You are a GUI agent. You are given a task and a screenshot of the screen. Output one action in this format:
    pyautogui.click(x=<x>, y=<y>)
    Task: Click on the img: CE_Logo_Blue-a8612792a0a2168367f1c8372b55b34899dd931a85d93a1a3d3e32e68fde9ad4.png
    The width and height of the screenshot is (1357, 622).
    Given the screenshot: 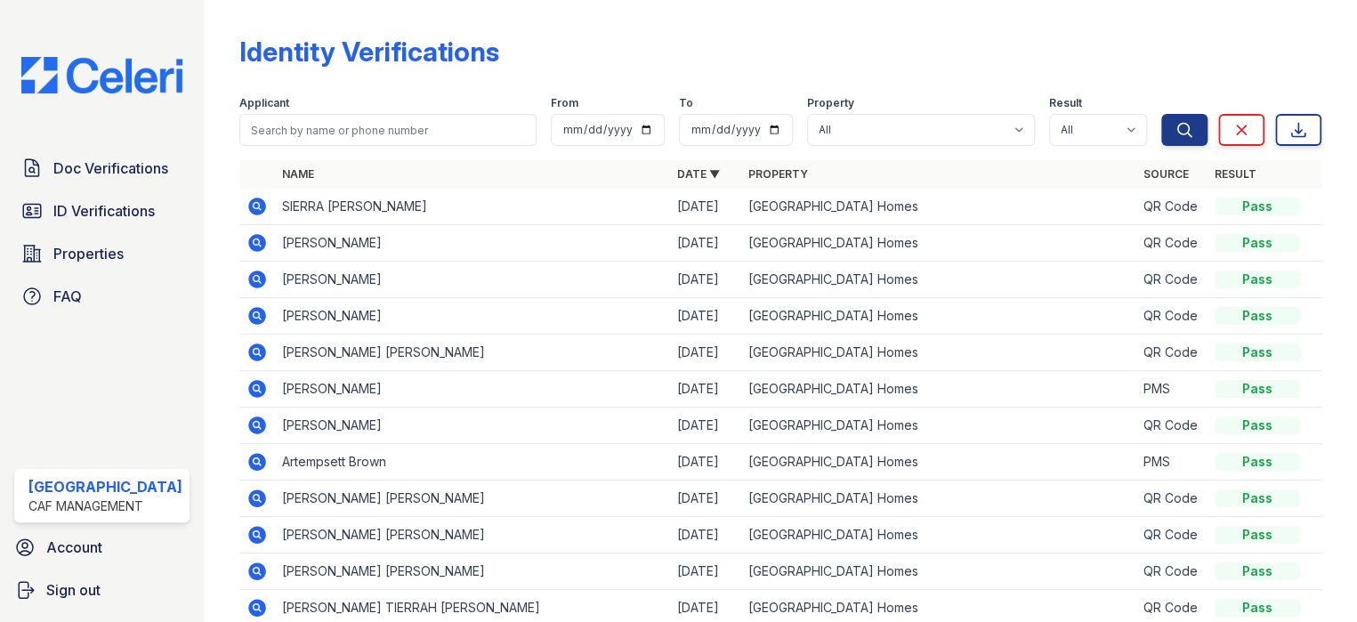 What is the action you would take?
    pyautogui.click(x=101, y=75)
    